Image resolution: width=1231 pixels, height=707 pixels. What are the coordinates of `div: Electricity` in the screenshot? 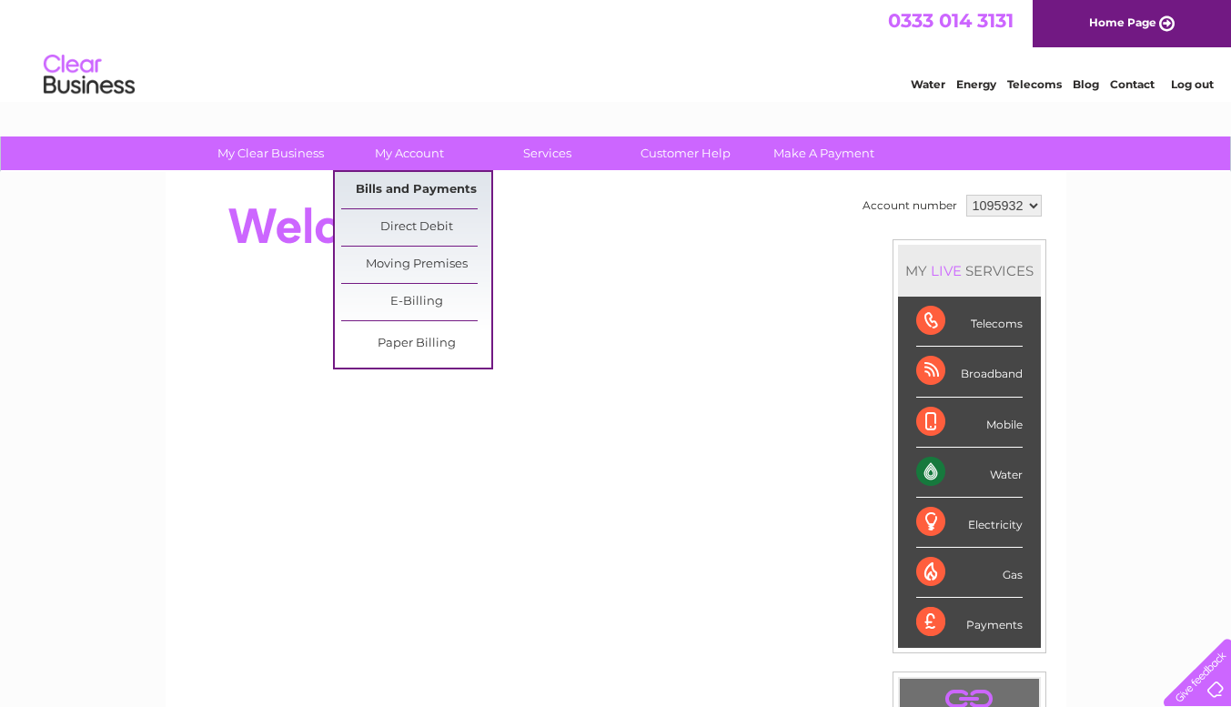 It's located at (969, 522).